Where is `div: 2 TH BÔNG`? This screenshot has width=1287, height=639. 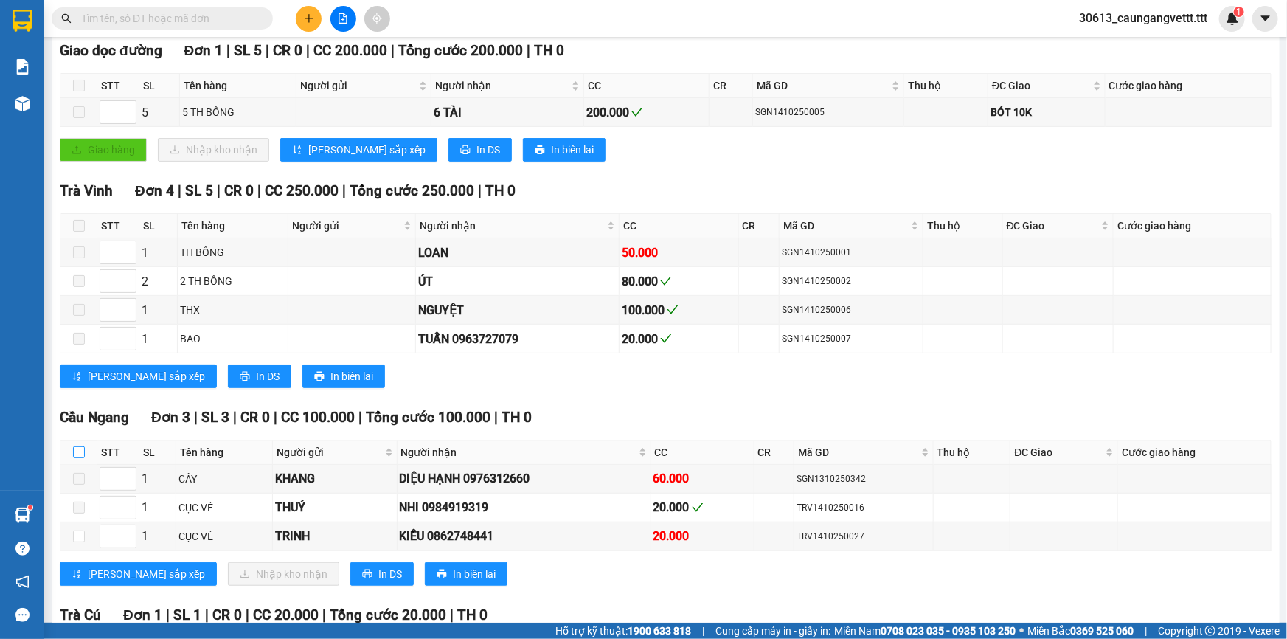 div: 2 TH BÔNG is located at coordinates (232, 281).